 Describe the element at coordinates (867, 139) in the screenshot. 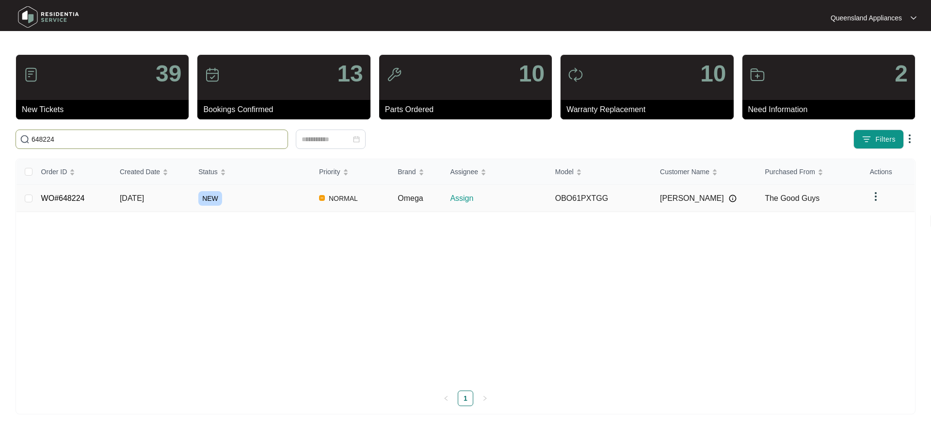

I see `img: filter icon` at that location.